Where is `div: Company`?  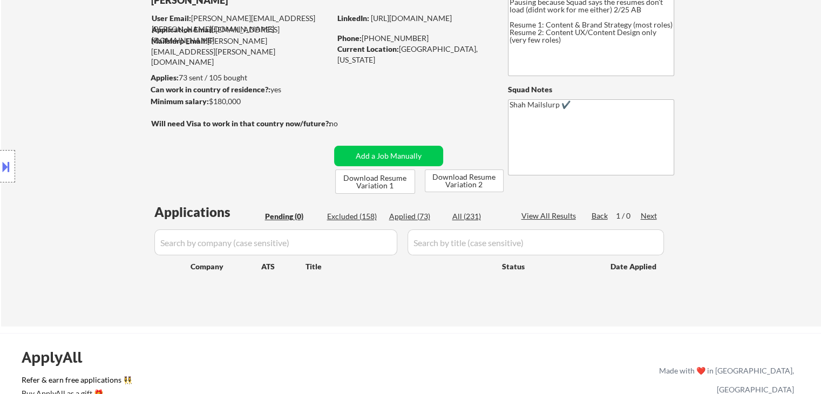
div: Company is located at coordinates (226, 267).